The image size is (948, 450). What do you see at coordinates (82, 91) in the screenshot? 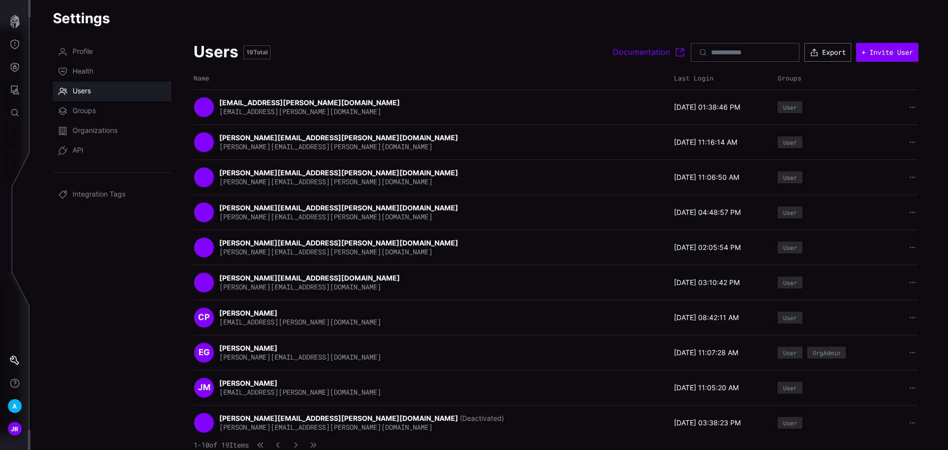
I see `span: Users` at bounding box center [82, 91].